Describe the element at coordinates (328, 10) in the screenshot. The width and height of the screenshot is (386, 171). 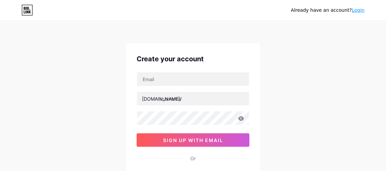
I see `div: Already have an account?` at that location.